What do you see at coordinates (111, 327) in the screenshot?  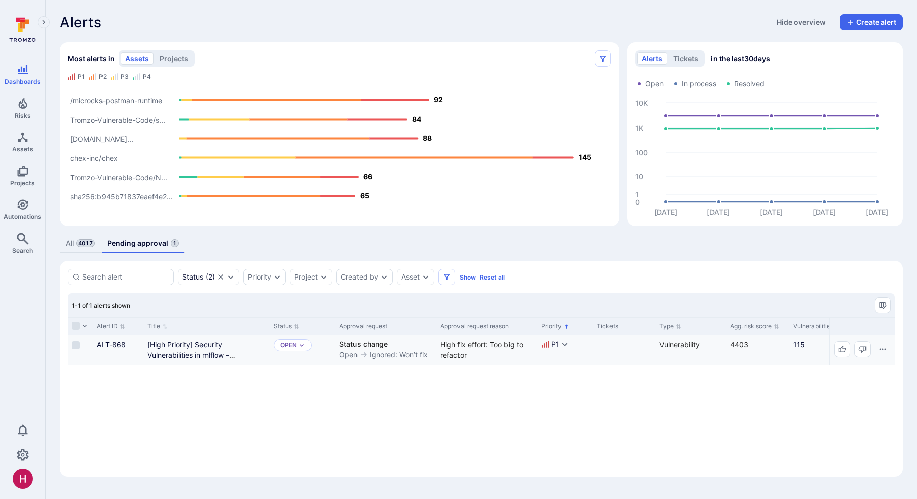 I see `button: Sort by Alert ID` at bounding box center [111, 327].